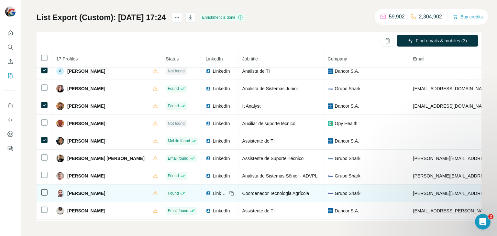  I want to click on span: 17 Profiles, so click(67, 59).